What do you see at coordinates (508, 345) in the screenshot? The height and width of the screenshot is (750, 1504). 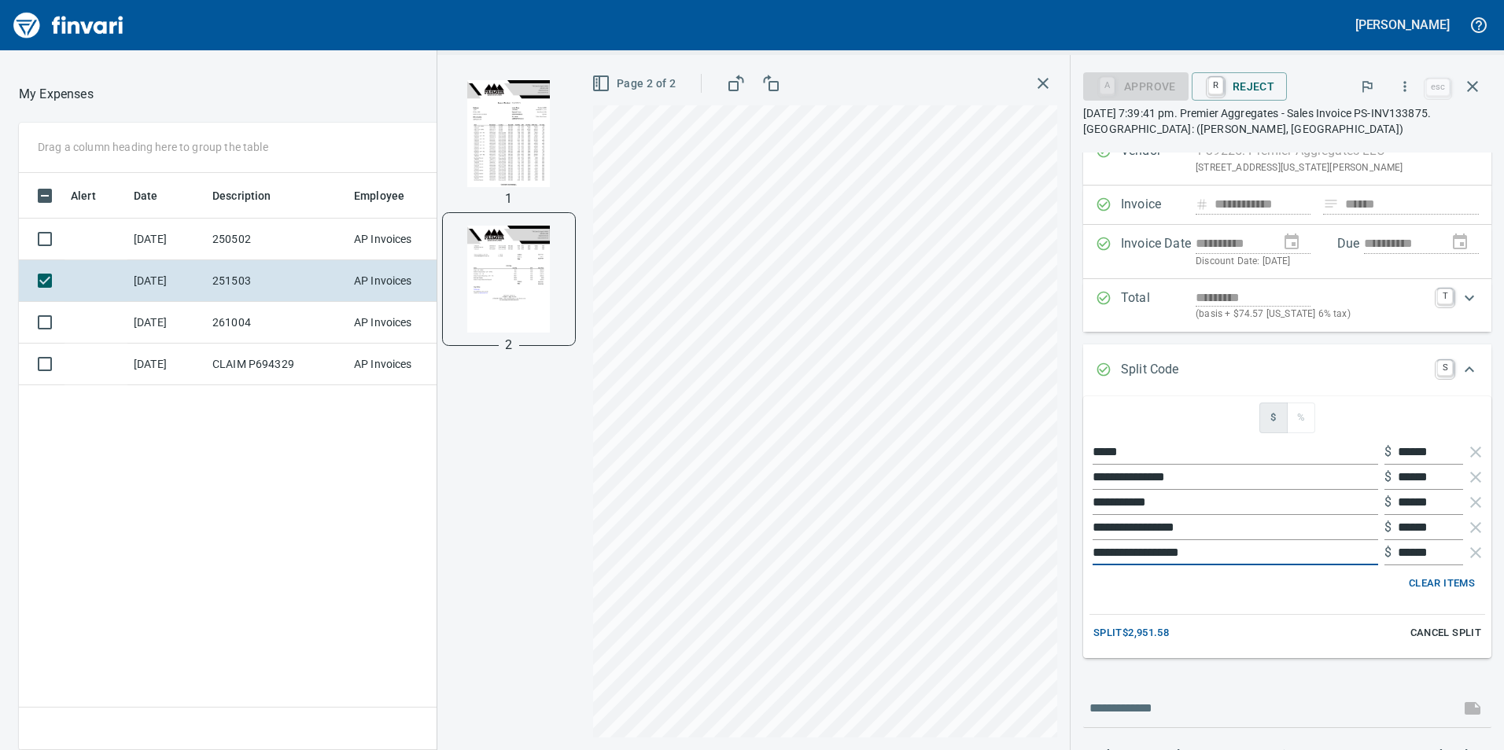 I see `p: 2` at bounding box center [508, 345].